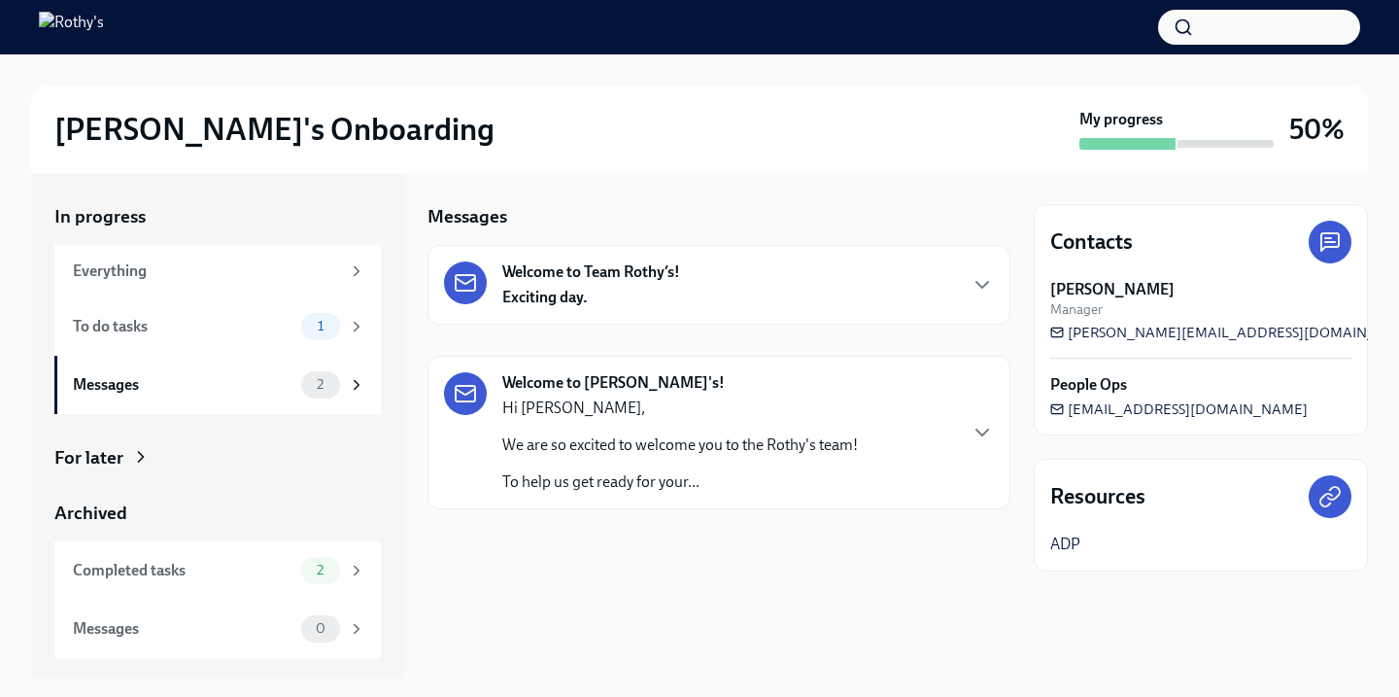 Image resolution: width=1399 pixels, height=697 pixels. What do you see at coordinates (218, 271) in the screenshot?
I see `a: Everything` at bounding box center [218, 271].